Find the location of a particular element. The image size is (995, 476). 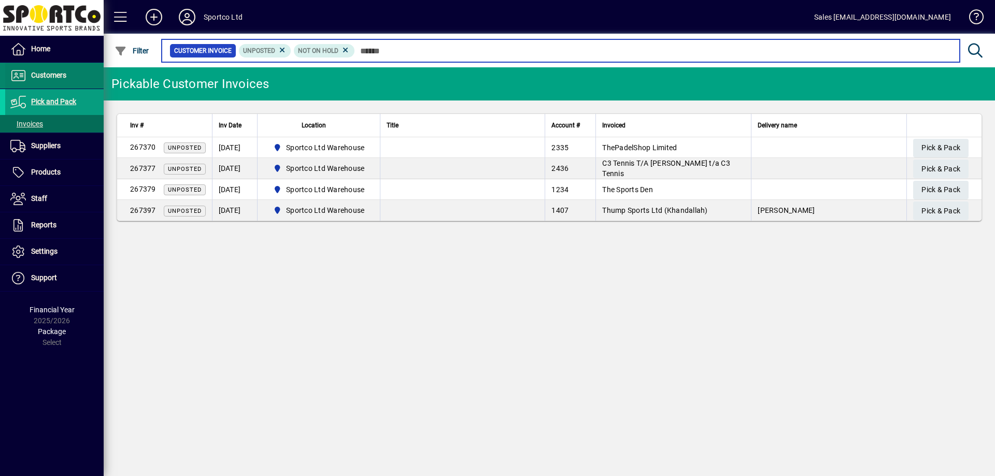

span: 267377 is located at coordinates (143, 168).